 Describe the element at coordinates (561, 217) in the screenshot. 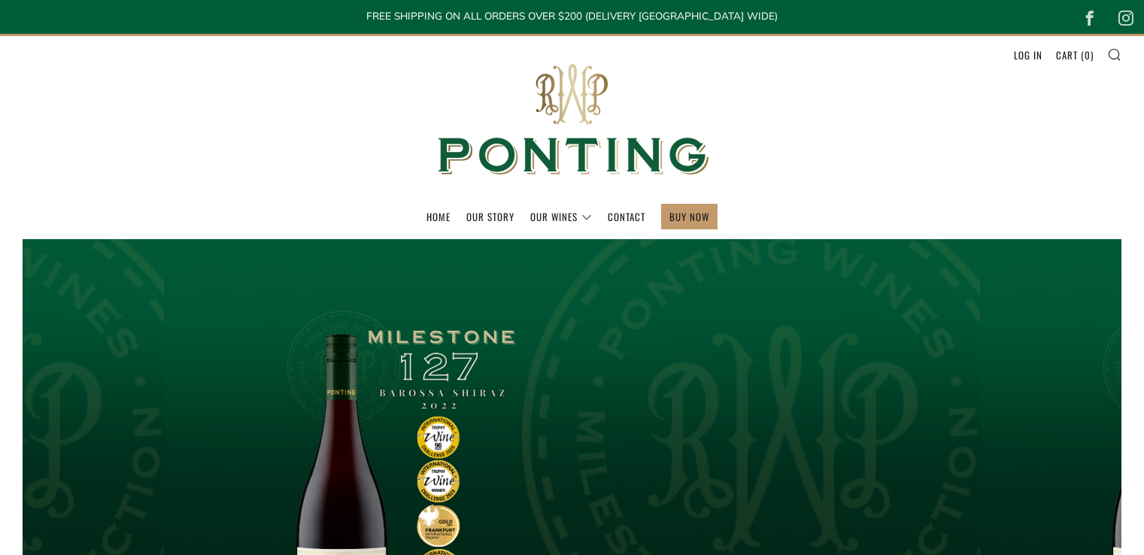

I see `a: Our Wines` at that location.